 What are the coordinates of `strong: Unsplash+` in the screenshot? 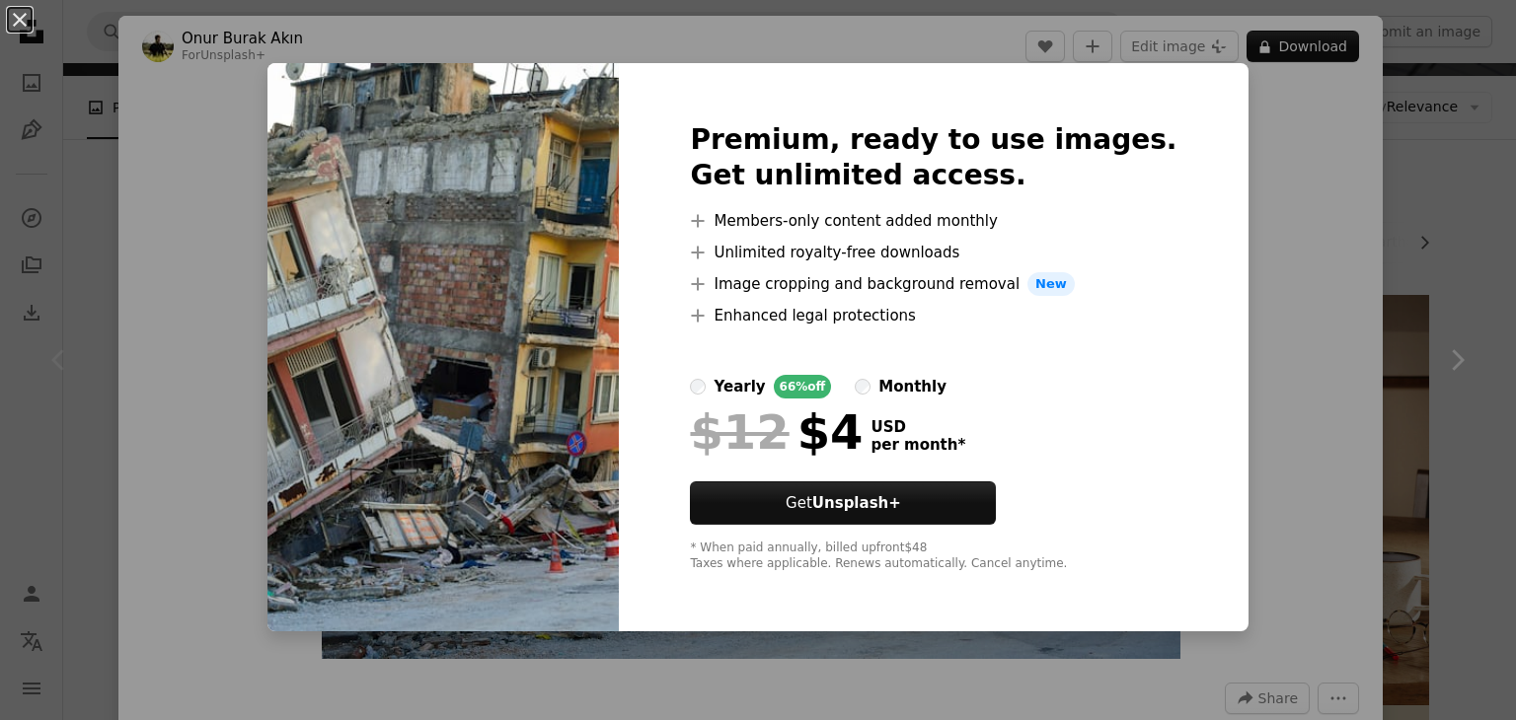 It's located at (857, 503).